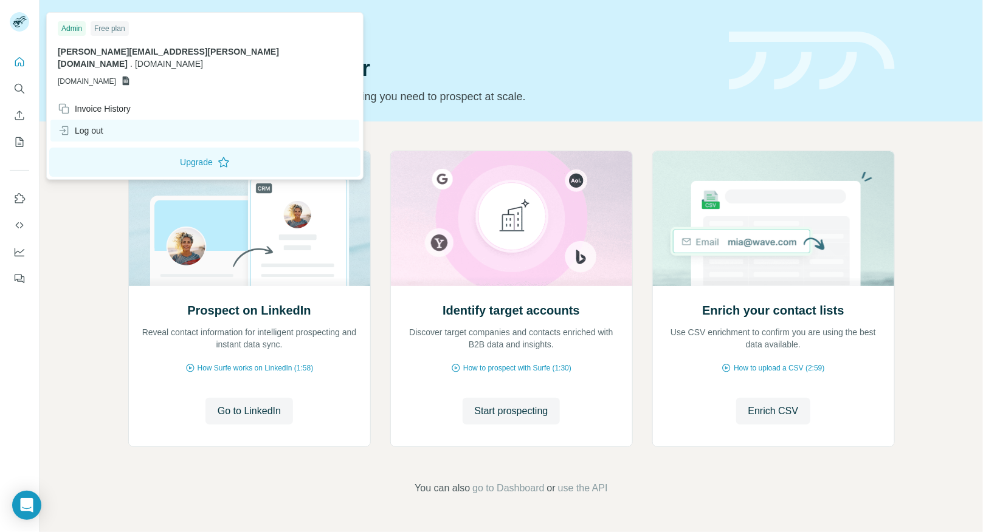  What do you see at coordinates (517, 368) in the screenshot?
I see `span: How to prospect with Surfe (1:30)` at bounding box center [517, 368].